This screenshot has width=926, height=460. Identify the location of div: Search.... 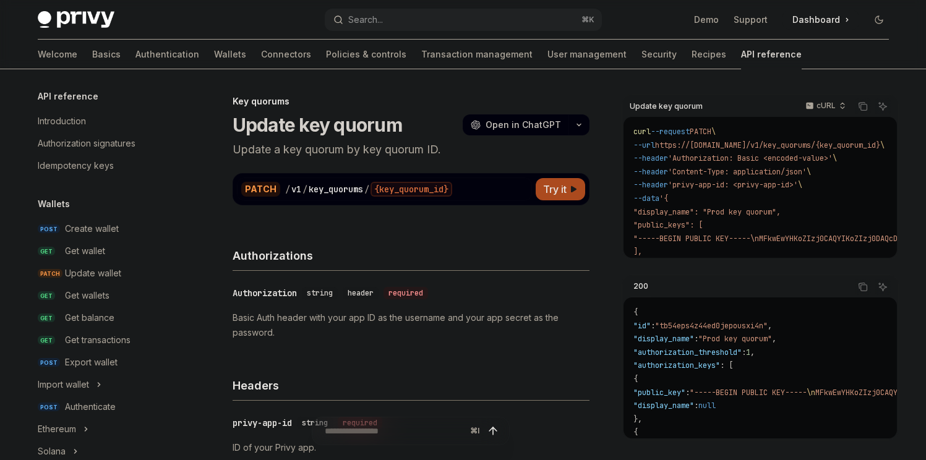
(366, 20).